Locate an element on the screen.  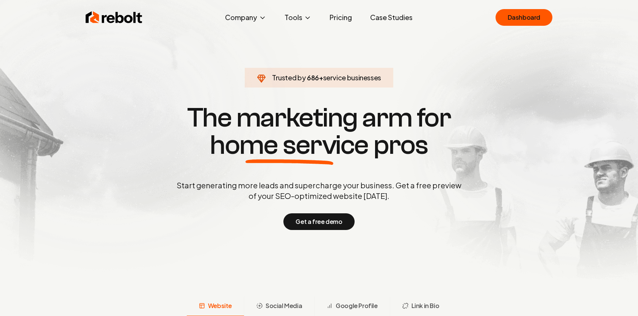
span: home service is located at coordinates (289, 145).